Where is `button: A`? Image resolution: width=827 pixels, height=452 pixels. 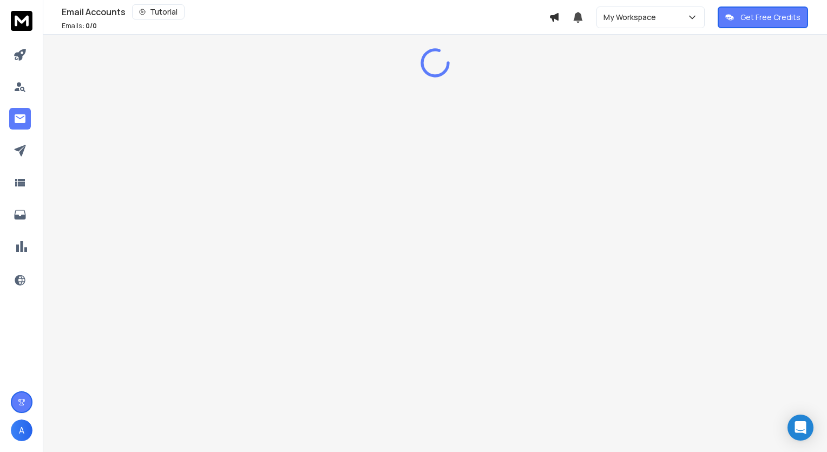 button: A is located at coordinates (22, 430).